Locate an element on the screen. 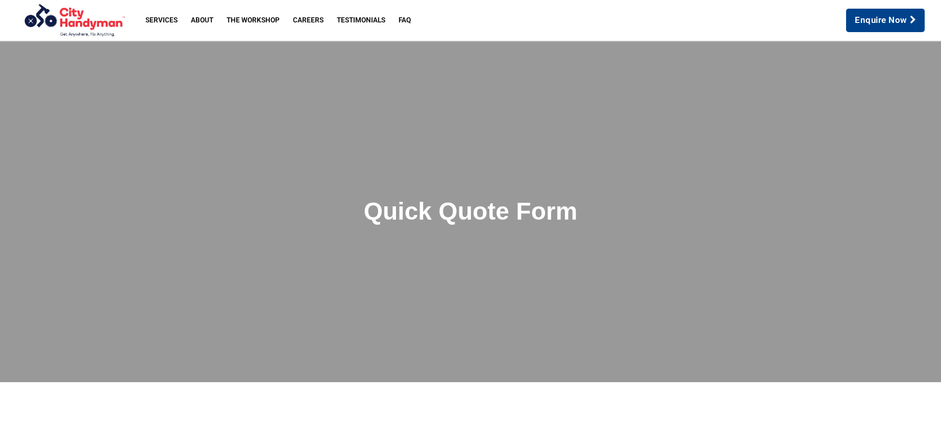  span: Testimonials is located at coordinates (361, 20).